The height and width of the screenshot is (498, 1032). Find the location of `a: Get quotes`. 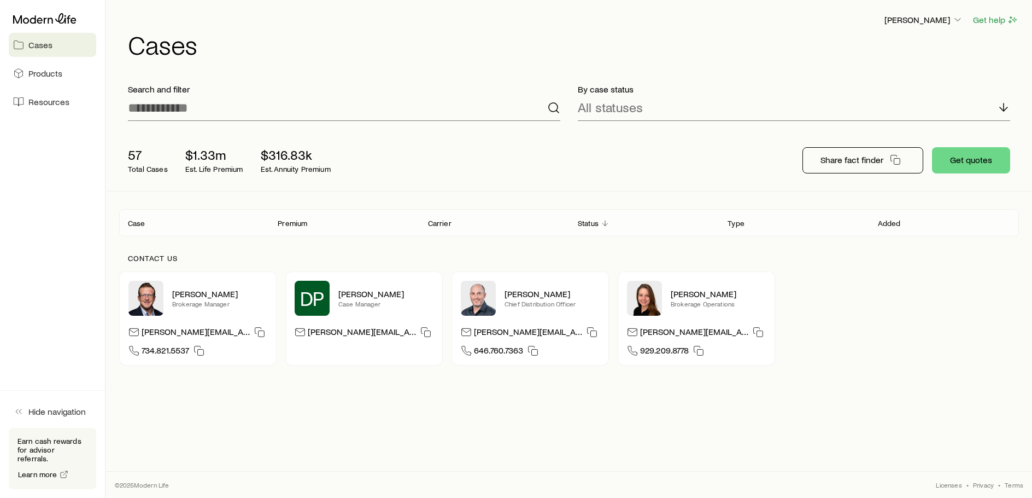

a: Get quotes is located at coordinates (971, 160).